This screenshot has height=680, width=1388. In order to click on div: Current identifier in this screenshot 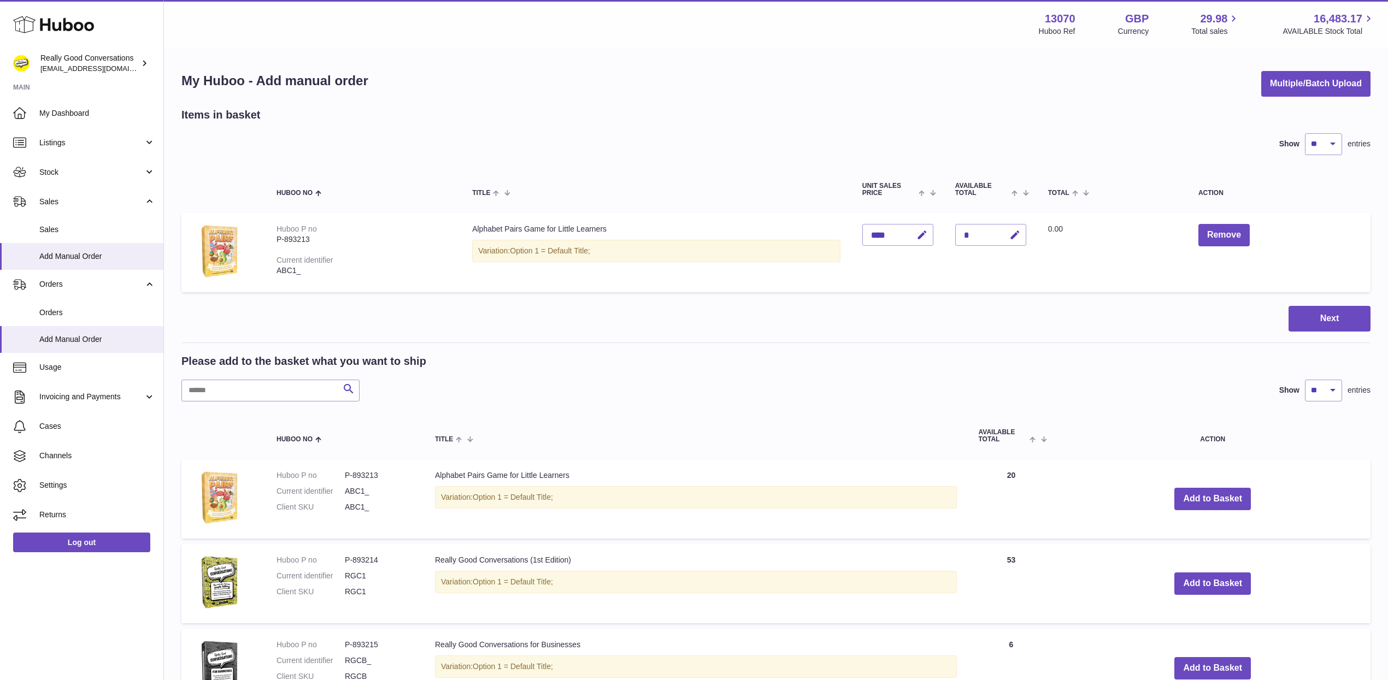, I will do `click(305, 260)`.